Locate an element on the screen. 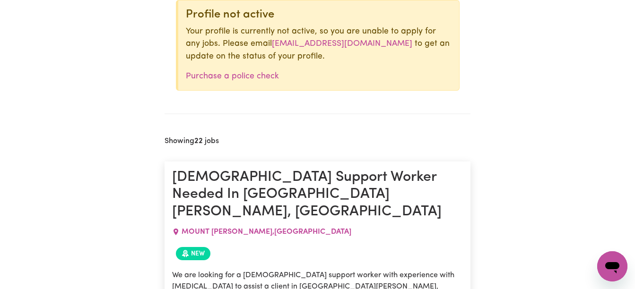  p: Your profile is currently not active, so you are unable to apply for any jobs. Please email to ge... is located at coordinates (319, 44).